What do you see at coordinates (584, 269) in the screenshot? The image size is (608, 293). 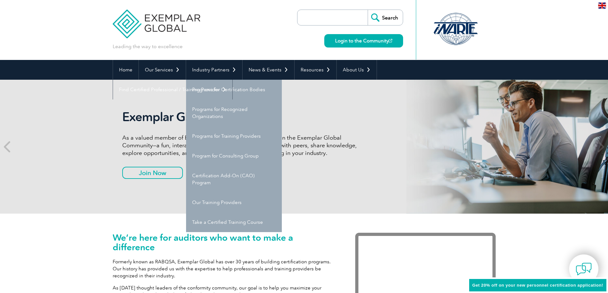 I see `img: contact-chat.png` at bounding box center [584, 269].